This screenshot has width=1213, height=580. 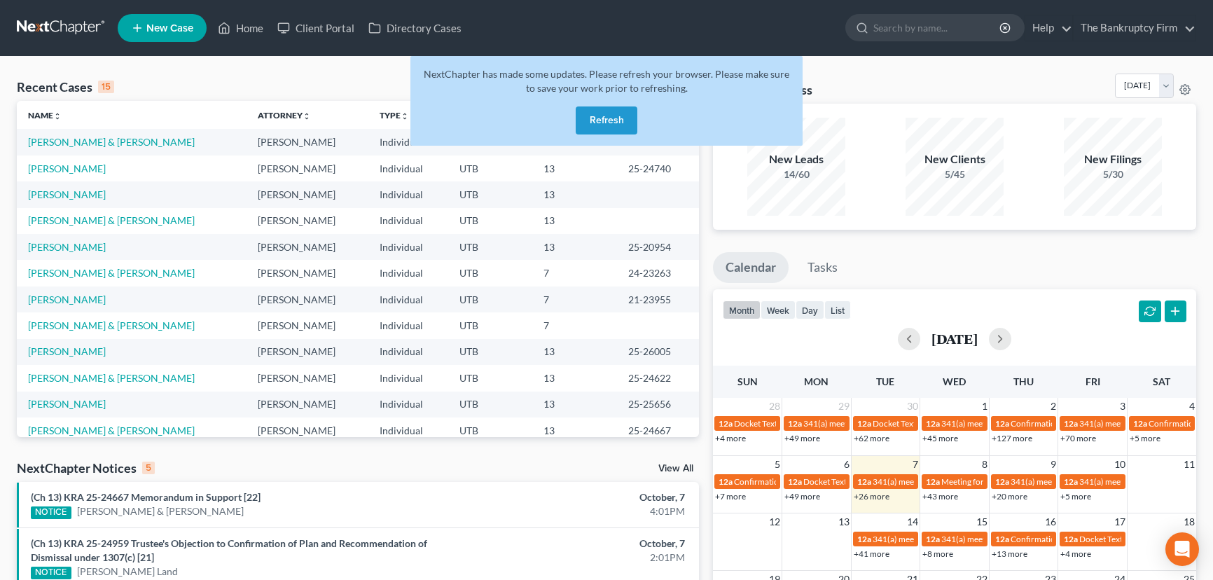 I want to click on a: +62 more, so click(x=871, y=438).